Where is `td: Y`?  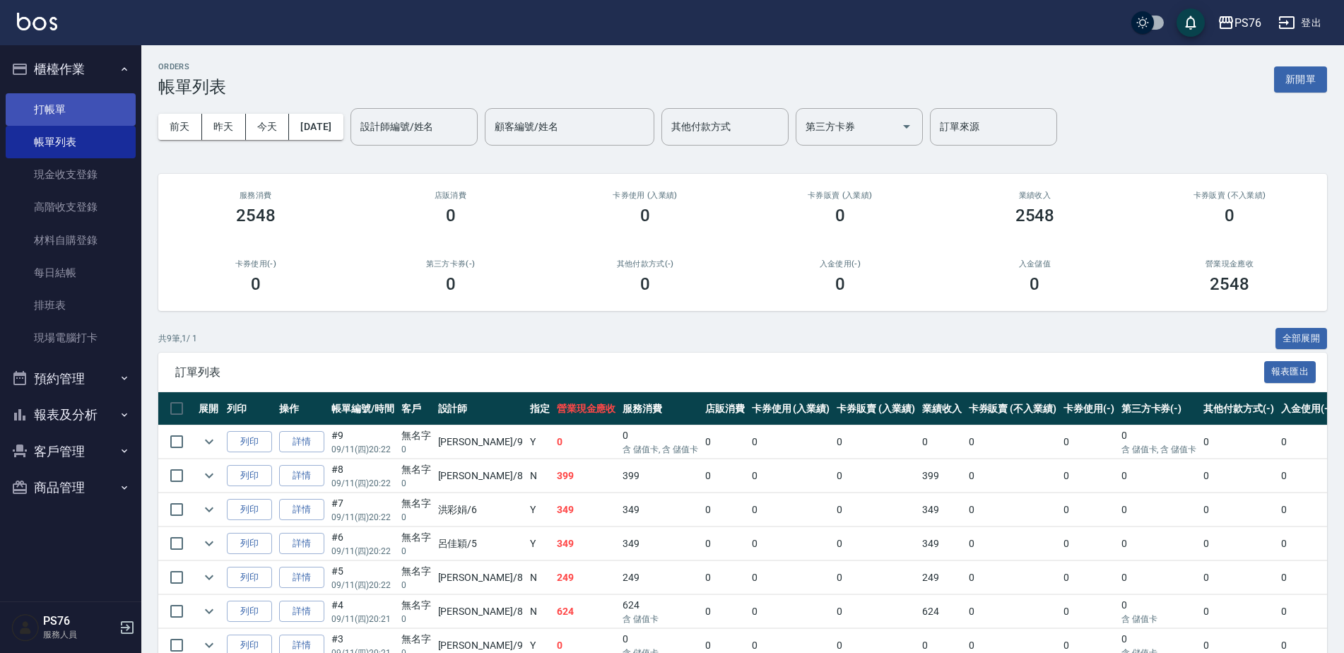 td: Y is located at coordinates (540, 510).